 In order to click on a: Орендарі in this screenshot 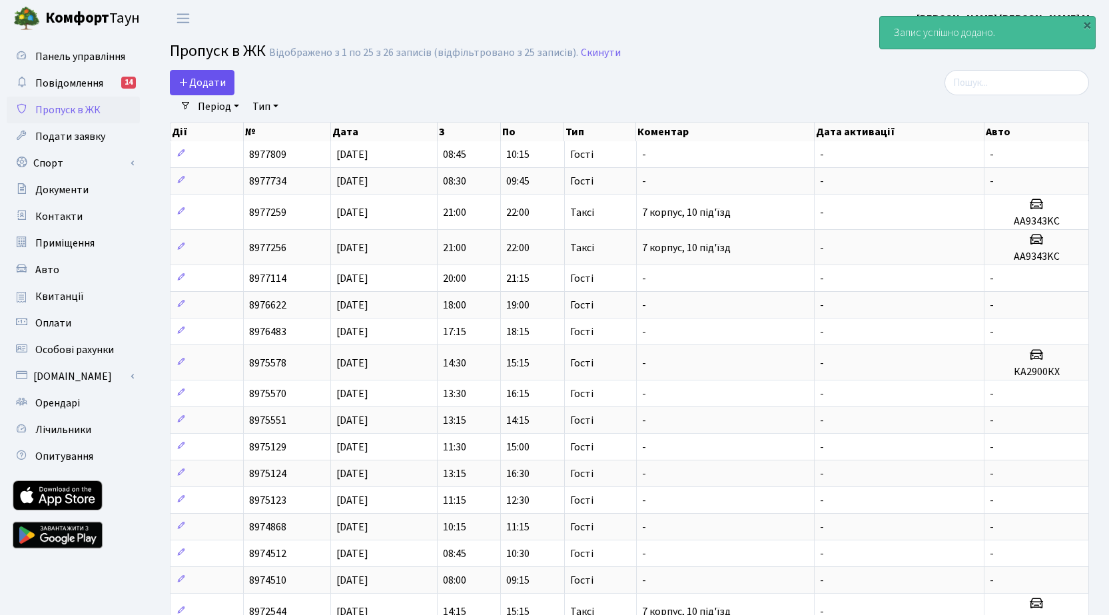, I will do `click(73, 403)`.